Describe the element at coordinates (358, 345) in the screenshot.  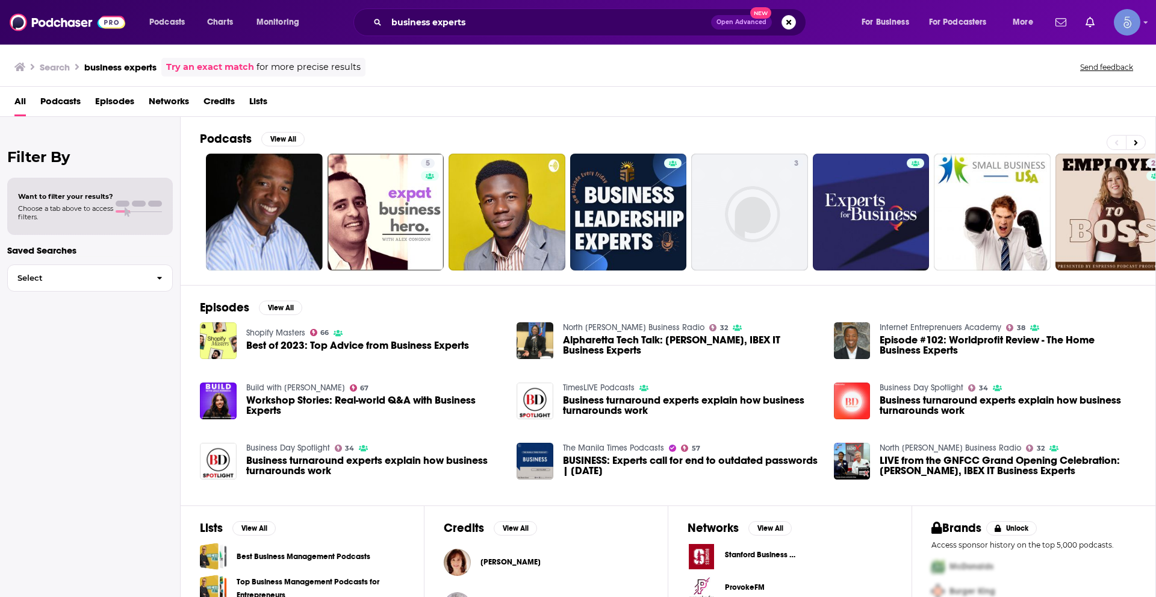
I see `span: Best of 2023: Top Advice from Business Experts` at that location.